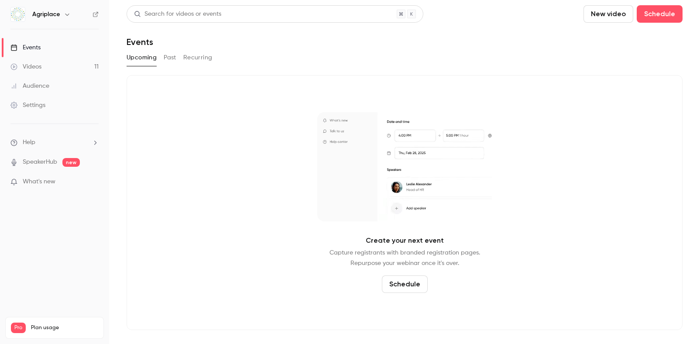 The image size is (700, 344). What do you see at coordinates (18, 14) in the screenshot?
I see `img: Agriplace` at bounding box center [18, 14].